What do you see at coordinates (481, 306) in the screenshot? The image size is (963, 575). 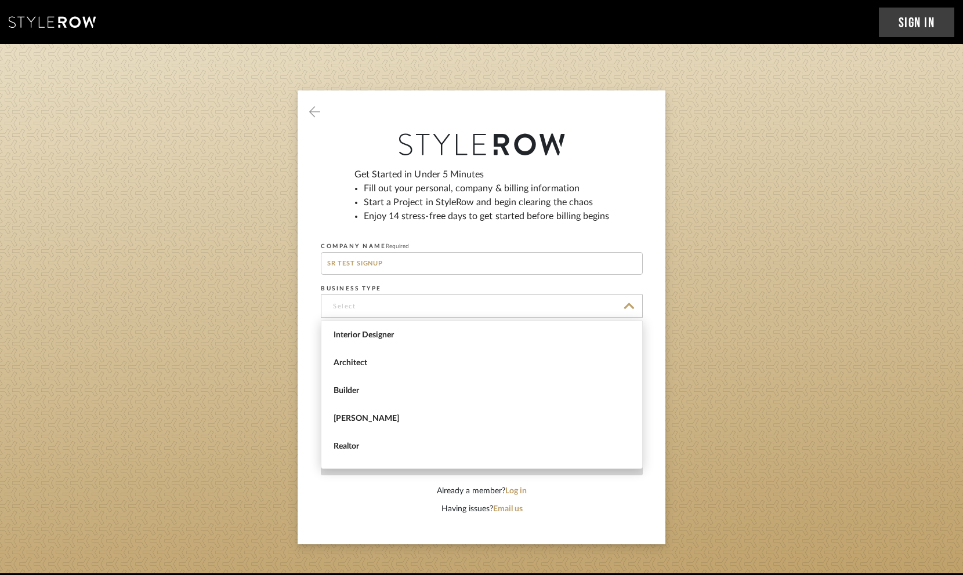 I see `input: Select` at bounding box center [481, 306].